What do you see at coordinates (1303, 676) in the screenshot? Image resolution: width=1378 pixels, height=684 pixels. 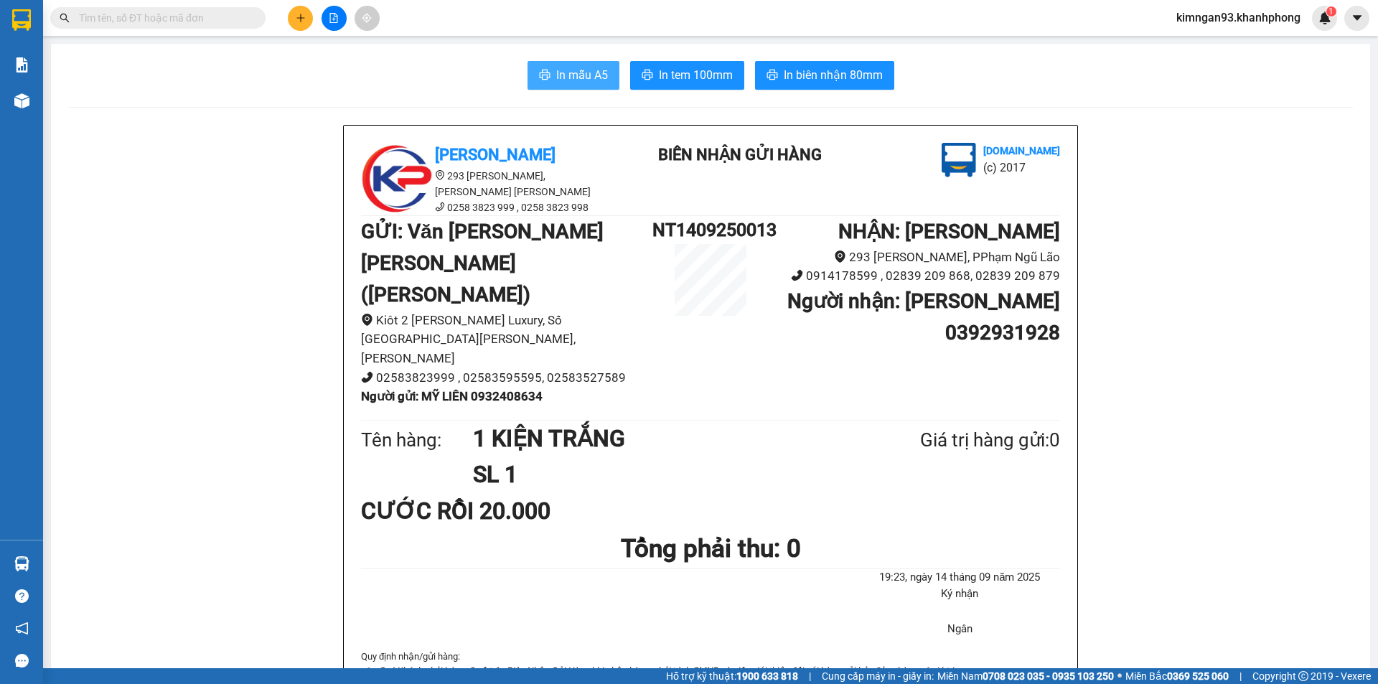 I see `span: copyright` at bounding box center [1303, 676].